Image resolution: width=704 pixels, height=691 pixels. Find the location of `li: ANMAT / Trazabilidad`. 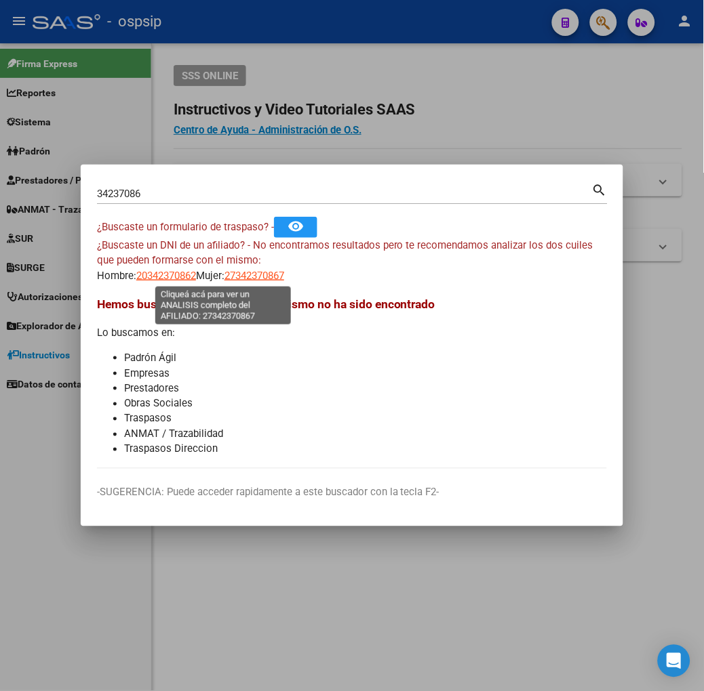

li: ANMAT / Trazabilidad is located at coordinates (365, 434).